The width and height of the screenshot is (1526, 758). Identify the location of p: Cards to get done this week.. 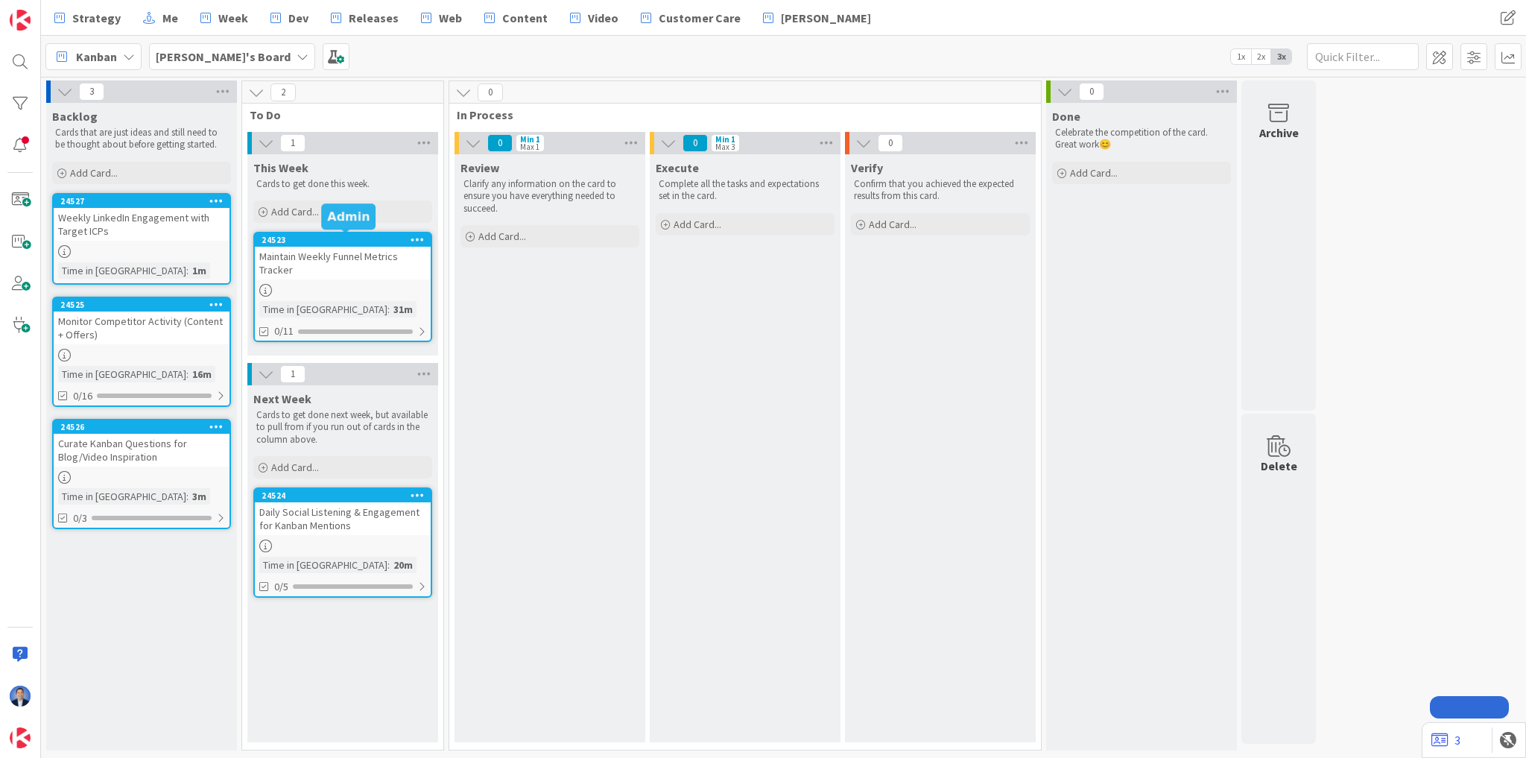
(343, 184).